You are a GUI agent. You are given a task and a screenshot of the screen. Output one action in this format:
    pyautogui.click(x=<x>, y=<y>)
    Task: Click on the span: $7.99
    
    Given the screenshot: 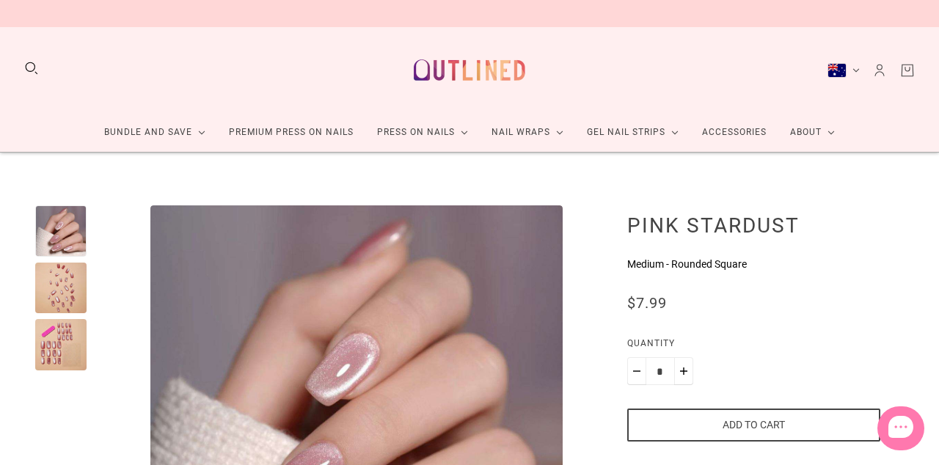 What is the action you would take?
    pyautogui.click(x=647, y=303)
    